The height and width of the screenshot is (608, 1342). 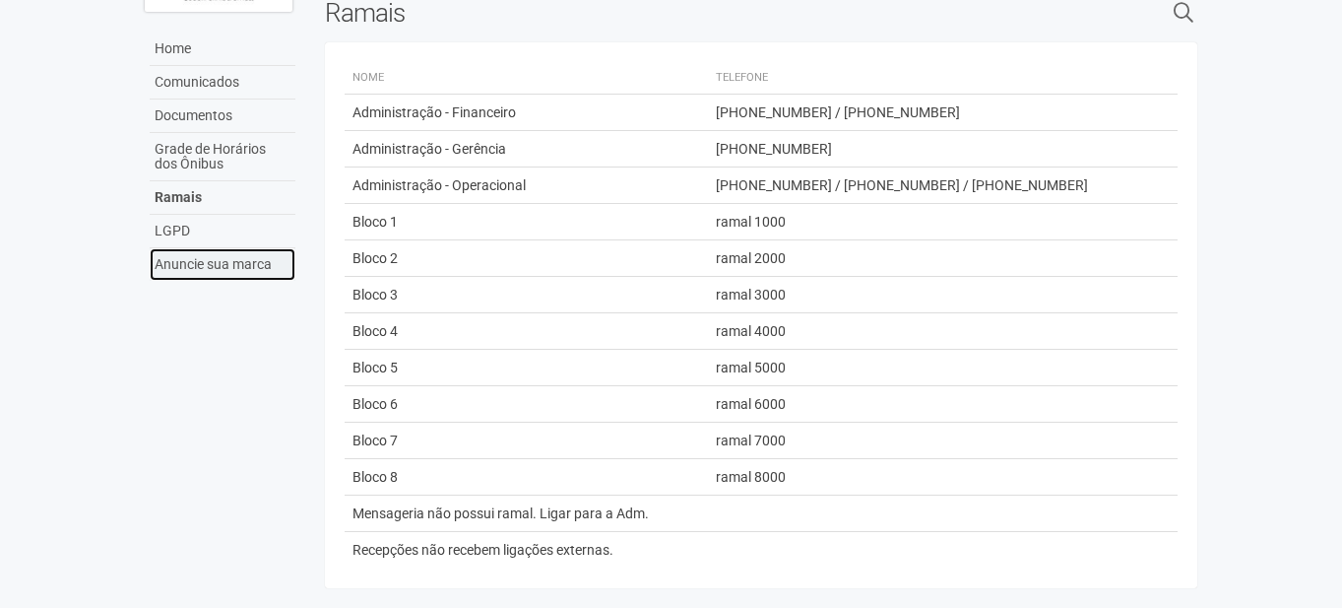 What do you see at coordinates (223, 116) in the screenshot?
I see `a: Documentos` at bounding box center [223, 116].